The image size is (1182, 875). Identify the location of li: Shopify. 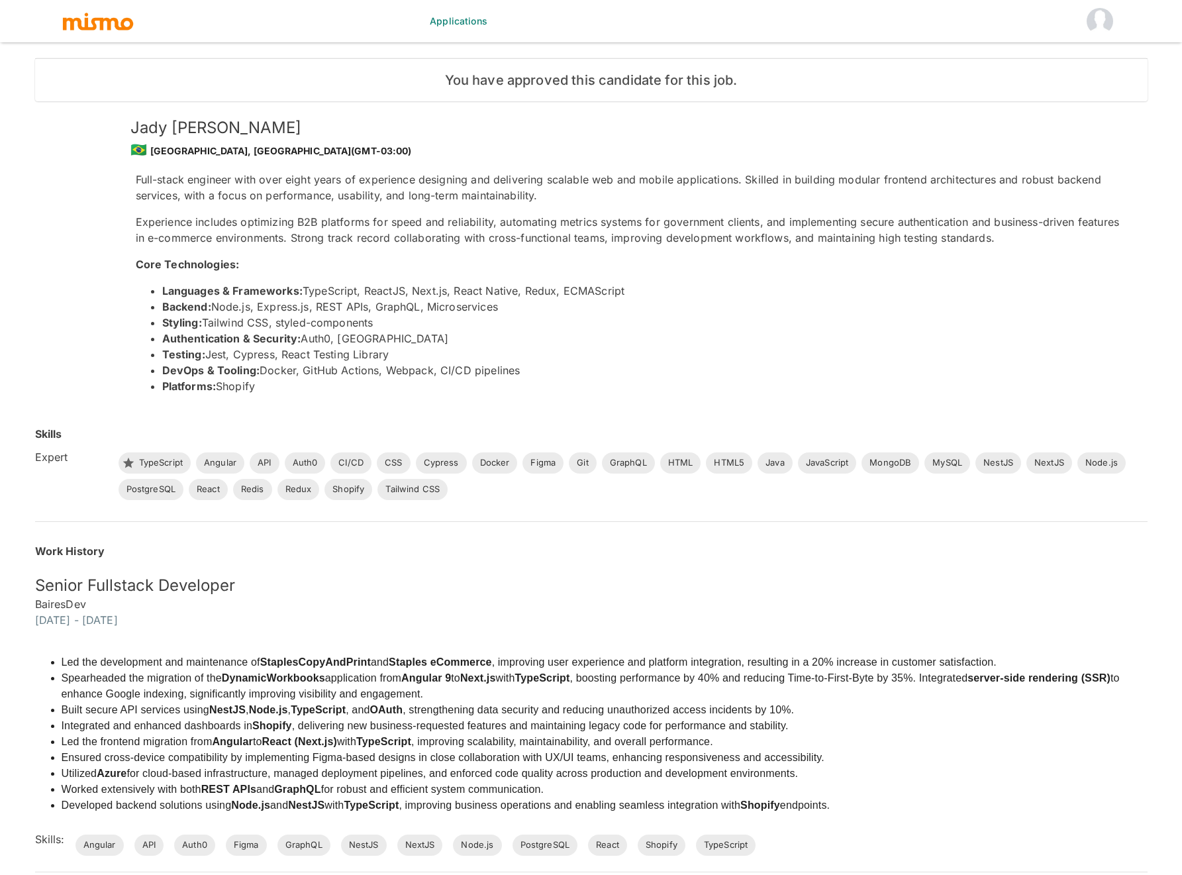
(645, 386).